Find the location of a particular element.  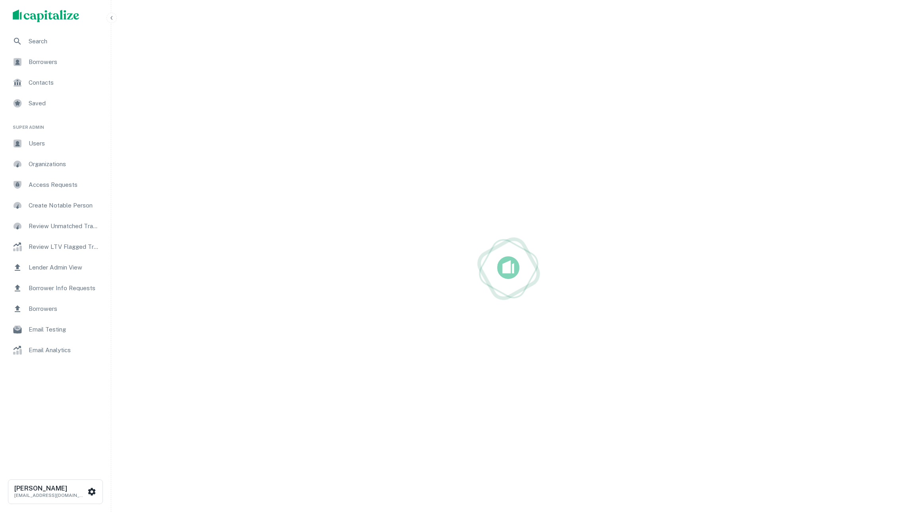

a: Borrower Info Requests is located at coordinates (55, 288).